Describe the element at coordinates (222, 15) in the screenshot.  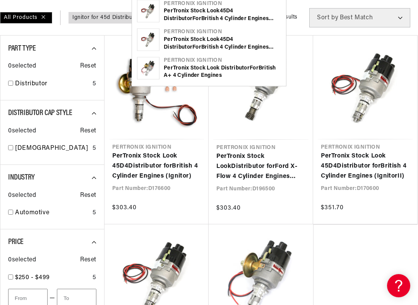
I see `div: PerTronix Stock Look 4 Distributor British 4 Cylinder Engines ( II)` at that location.